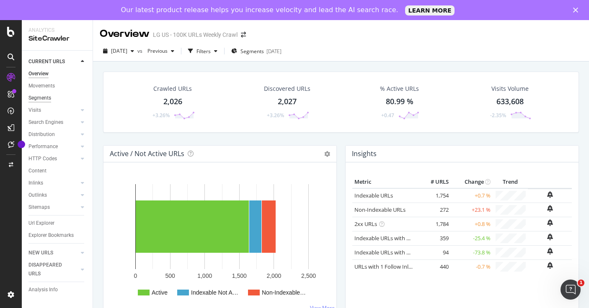 This screenshot has height=308, width=589. I want to click on text: Non-Indexable…, so click(284, 293).